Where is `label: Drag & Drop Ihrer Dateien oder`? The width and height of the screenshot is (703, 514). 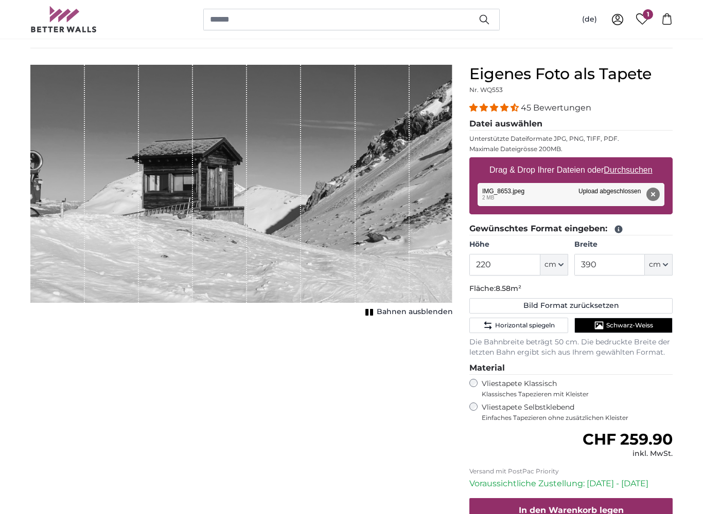 label: Drag & Drop Ihrer Dateien oder is located at coordinates (570, 170).